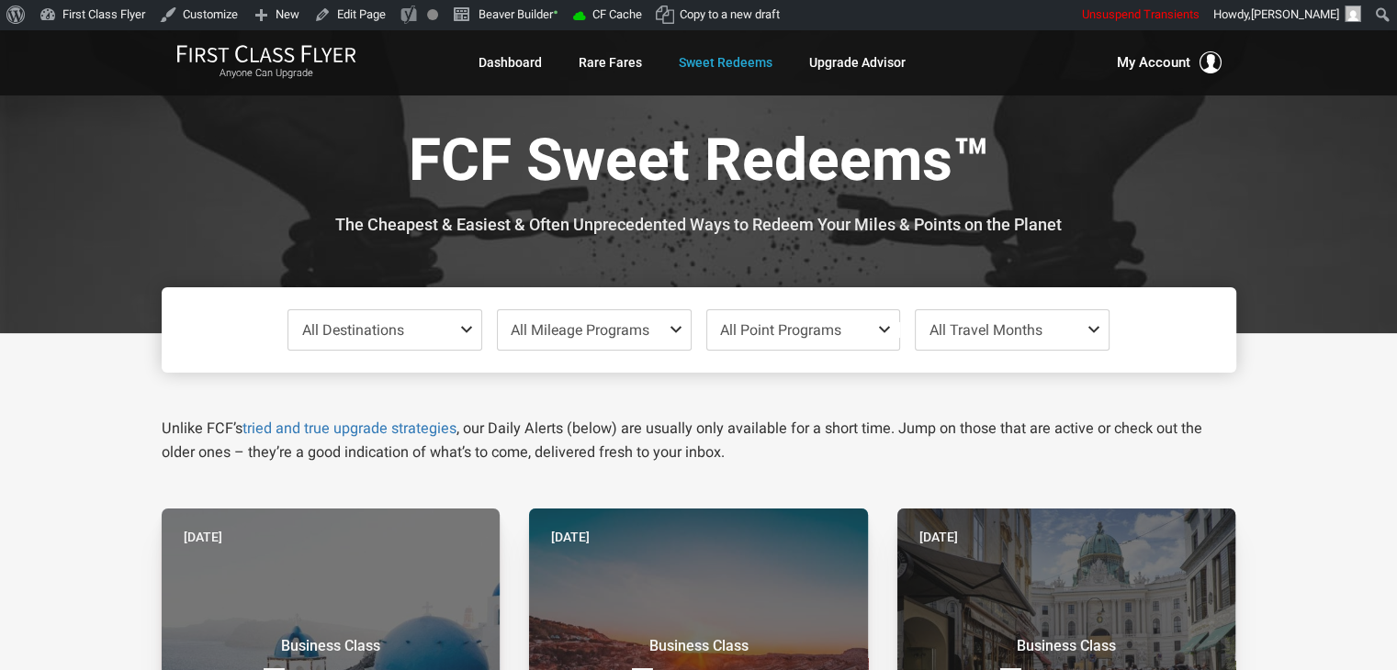 The image size is (1397, 670). What do you see at coordinates (985, 330) in the screenshot?
I see `span: All Travel Months` at bounding box center [985, 330].